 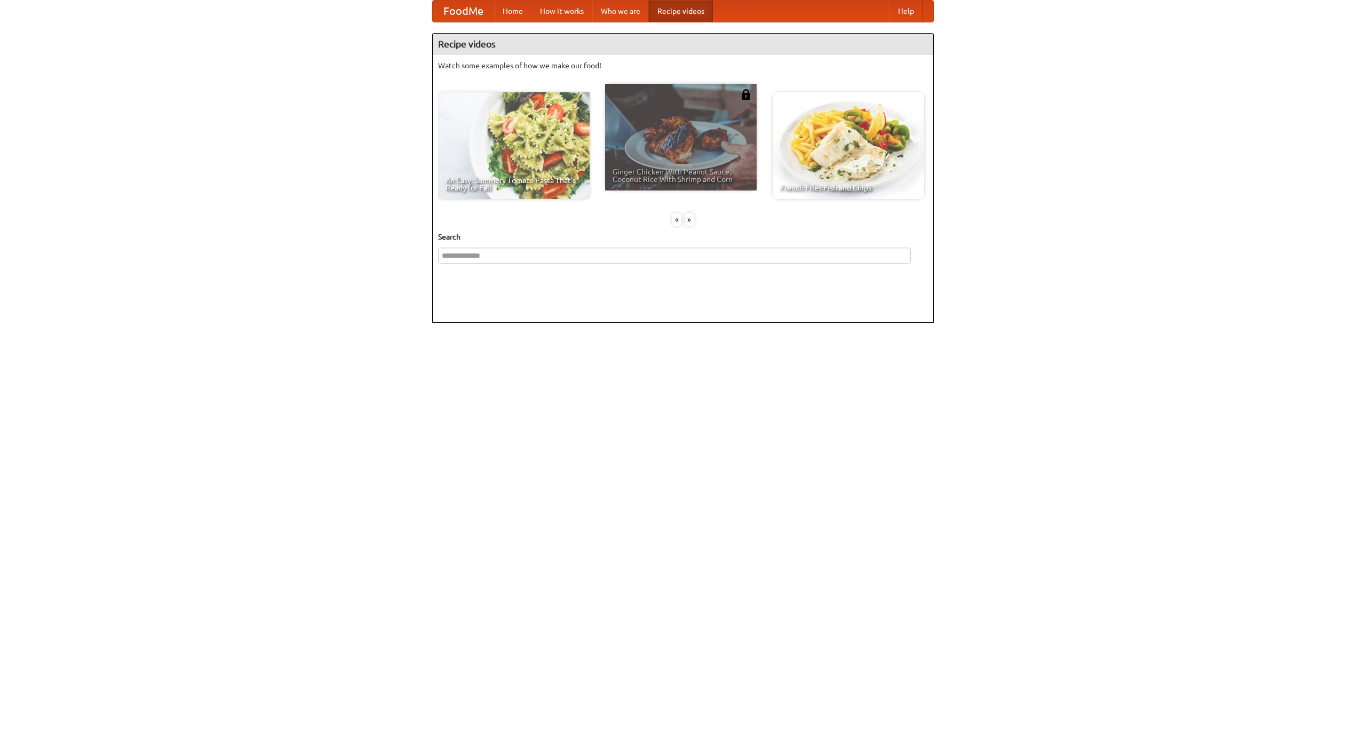 What do you see at coordinates (514, 146) in the screenshot?
I see `a: An Easy, Summery Tomato Pasta That's Ready for Fall` at bounding box center [514, 146].